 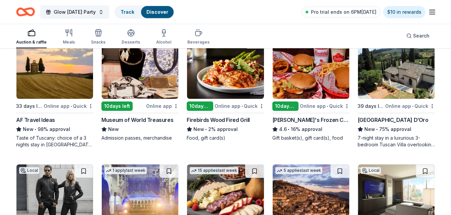 What do you see at coordinates (311, 138) in the screenshot?
I see `div: Gift basket(s), gift card(s), food` at bounding box center [311, 138].